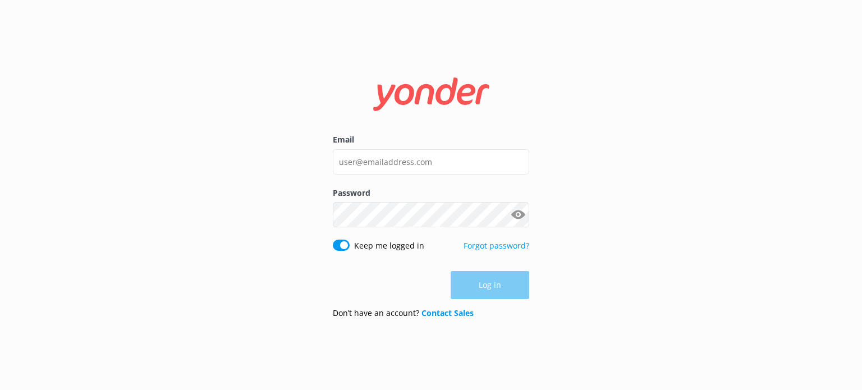 Image resolution: width=862 pixels, height=390 pixels. Describe the element at coordinates (403, 313) in the screenshot. I see `p: Don’t have an account?` at that location.